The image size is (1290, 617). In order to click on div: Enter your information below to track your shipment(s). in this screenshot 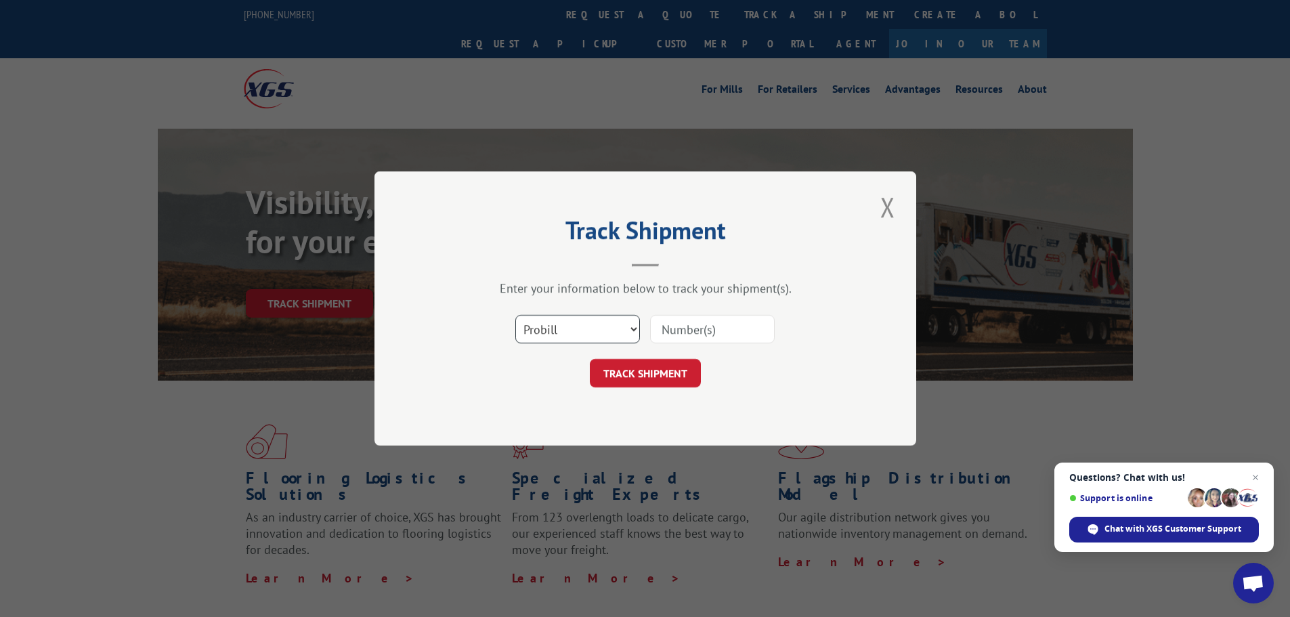, I will do `click(645, 288)`.